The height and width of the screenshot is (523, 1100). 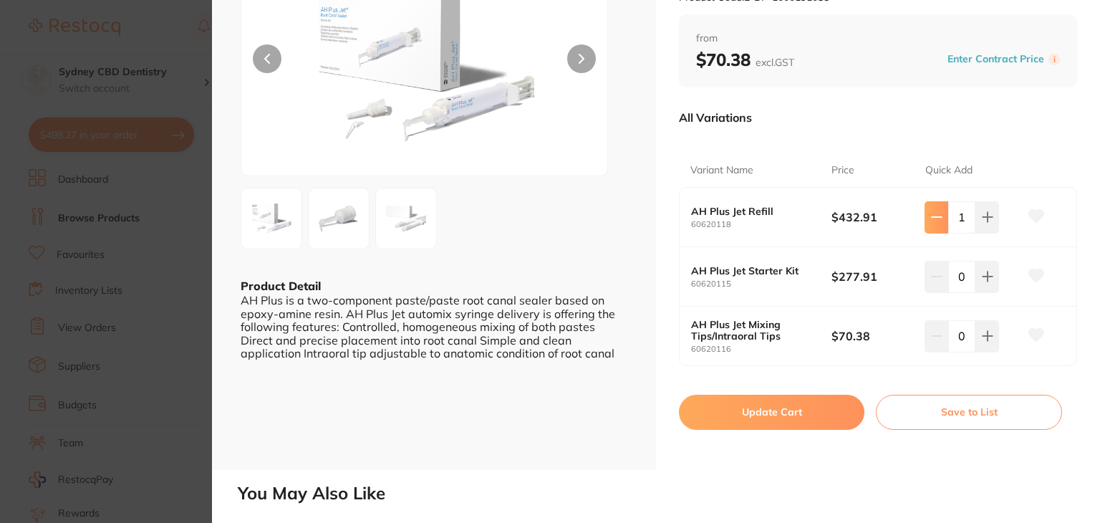 I want to click on p: Price, so click(x=843, y=170).